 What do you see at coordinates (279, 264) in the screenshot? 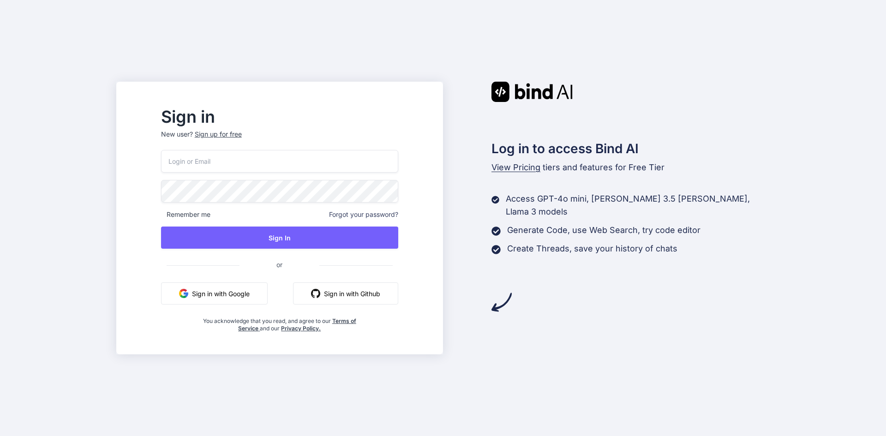
I see `span: or` at bounding box center [279, 264].